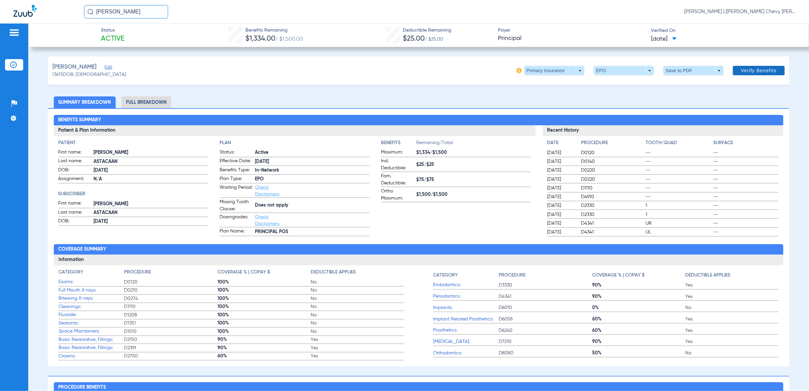 This screenshot has height=391, width=809. What do you see at coordinates (295, 131) in the screenshot?
I see `h3: Patient & Plan Information` at bounding box center [295, 131].